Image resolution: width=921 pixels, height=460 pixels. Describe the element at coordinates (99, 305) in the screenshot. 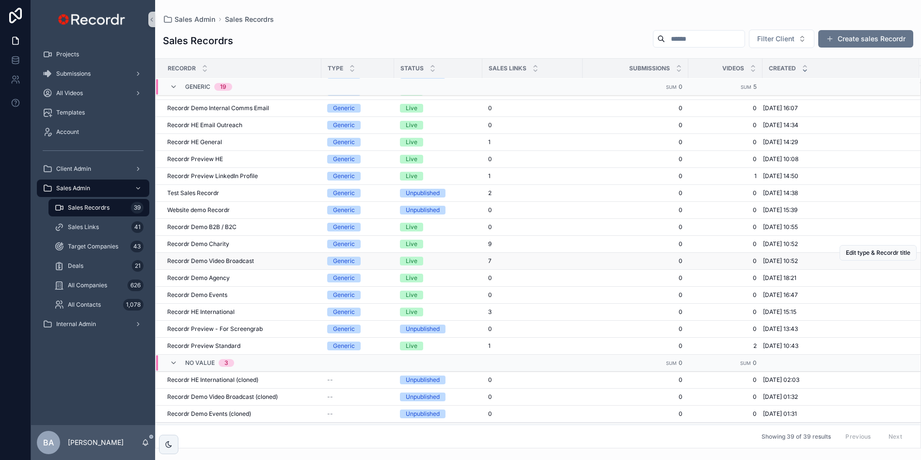

I see `a: All Contacts1,078` at that location.